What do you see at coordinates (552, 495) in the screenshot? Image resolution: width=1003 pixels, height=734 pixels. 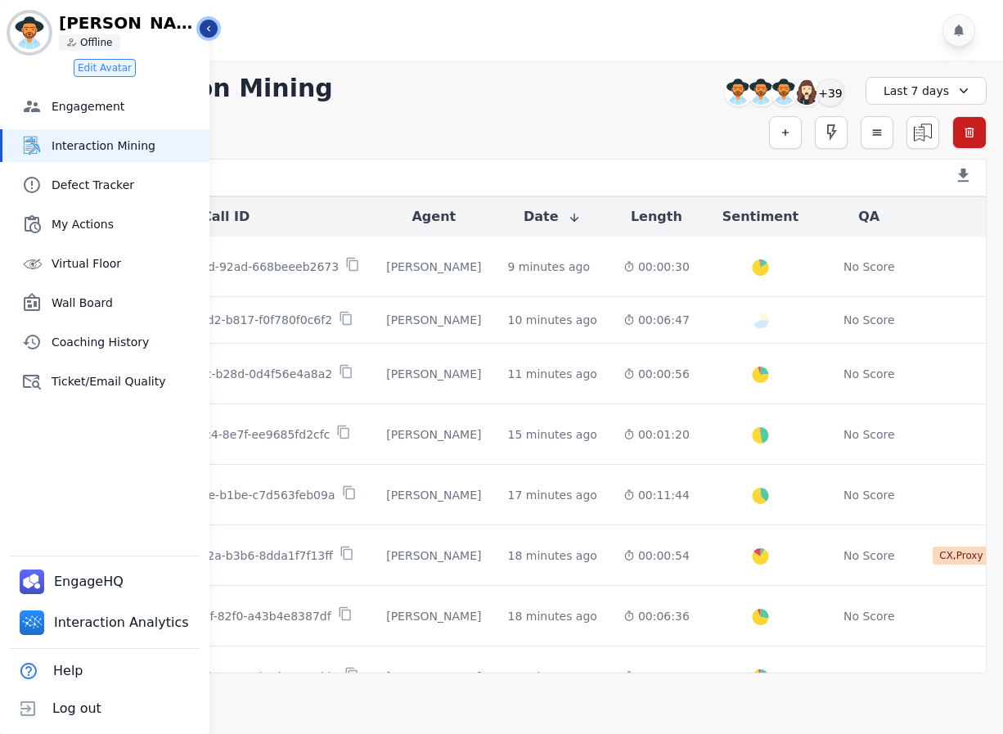 I see `div: 17 minutes ago` at bounding box center [552, 495].